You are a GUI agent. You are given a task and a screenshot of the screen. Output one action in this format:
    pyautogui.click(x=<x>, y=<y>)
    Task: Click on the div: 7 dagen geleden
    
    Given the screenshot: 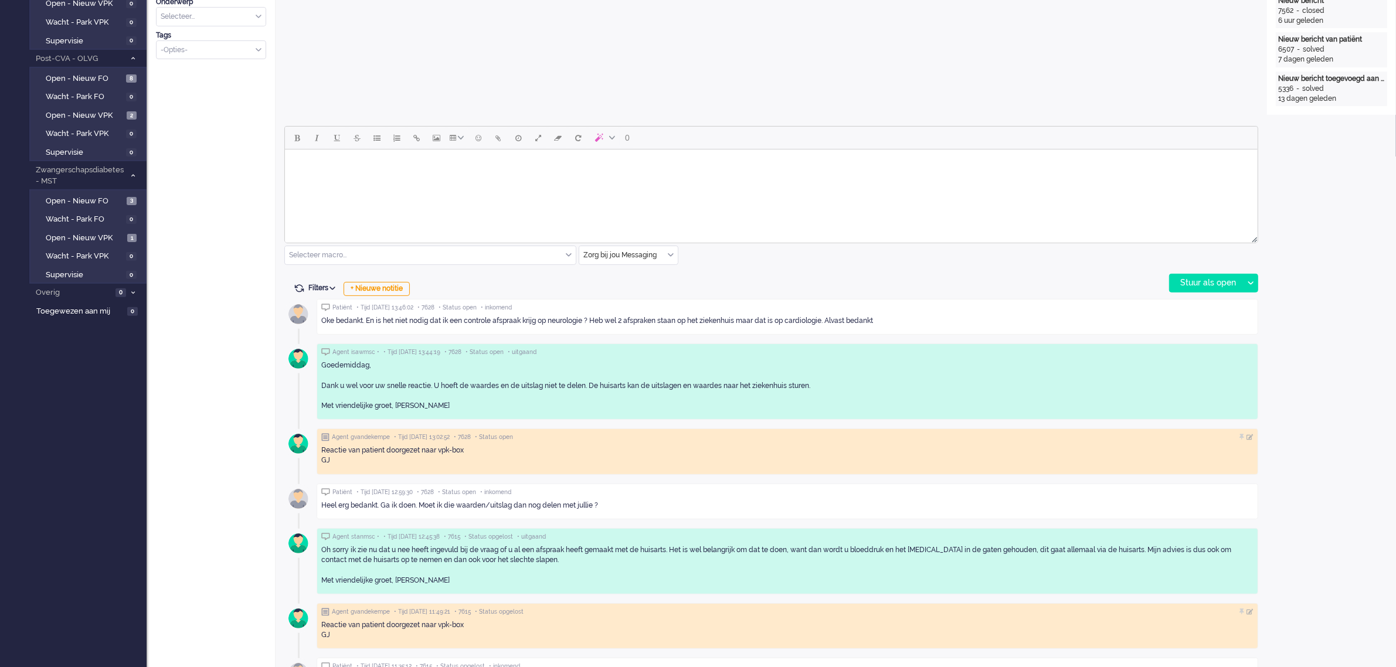 What is the action you would take?
    pyautogui.click(x=1332, y=59)
    